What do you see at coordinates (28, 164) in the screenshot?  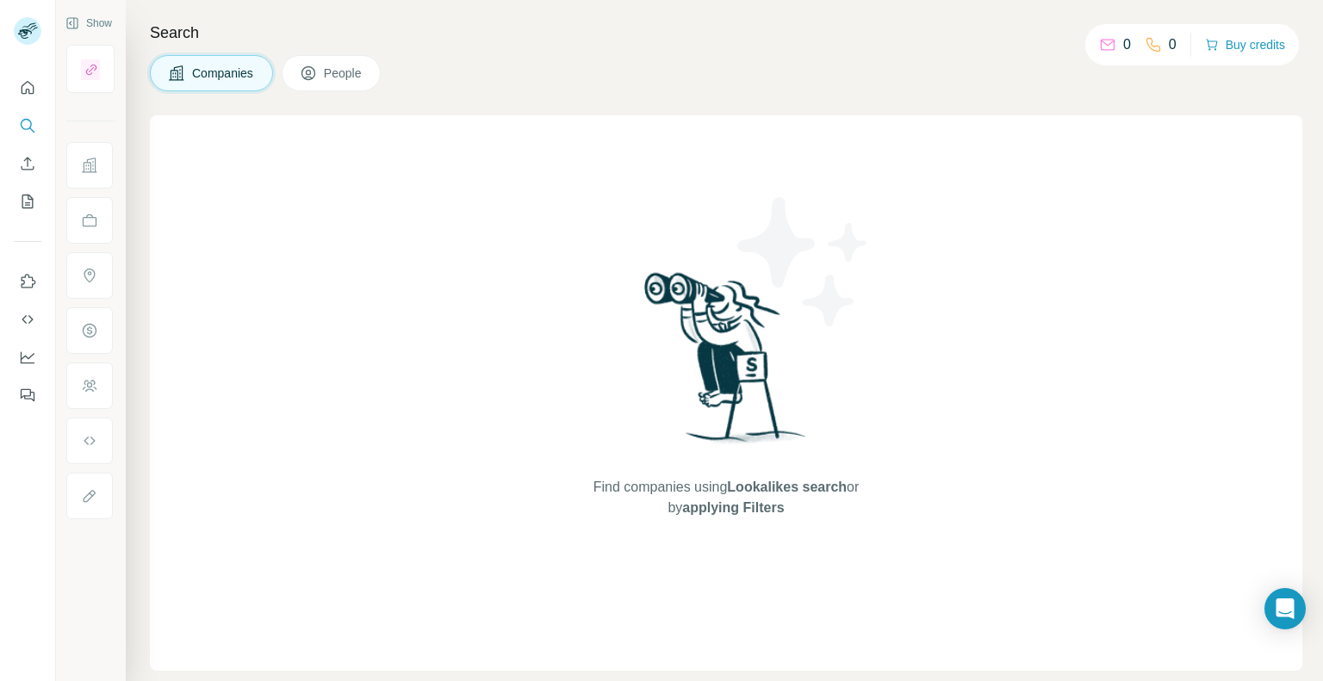 I see `button: Enrich CSV` at bounding box center [28, 164].